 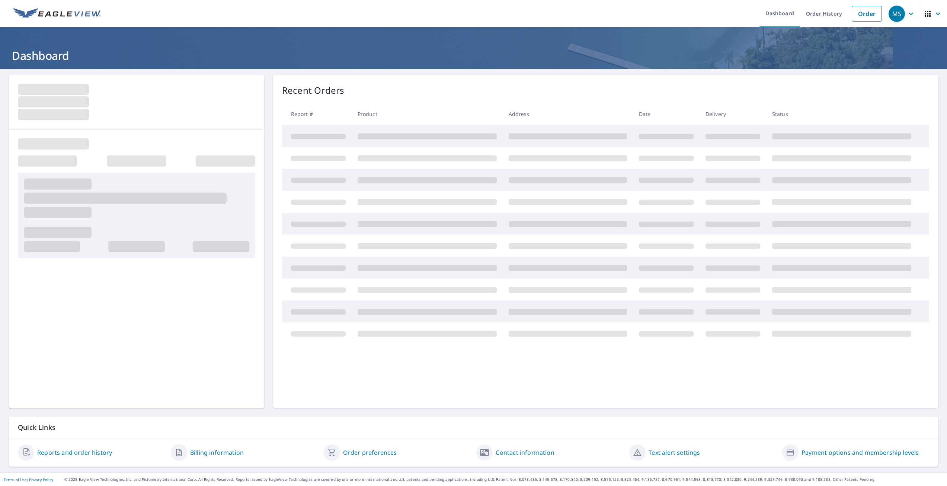 What do you see at coordinates (217, 453) in the screenshot?
I see `a: Billing information` at bounding box center [217, 453].